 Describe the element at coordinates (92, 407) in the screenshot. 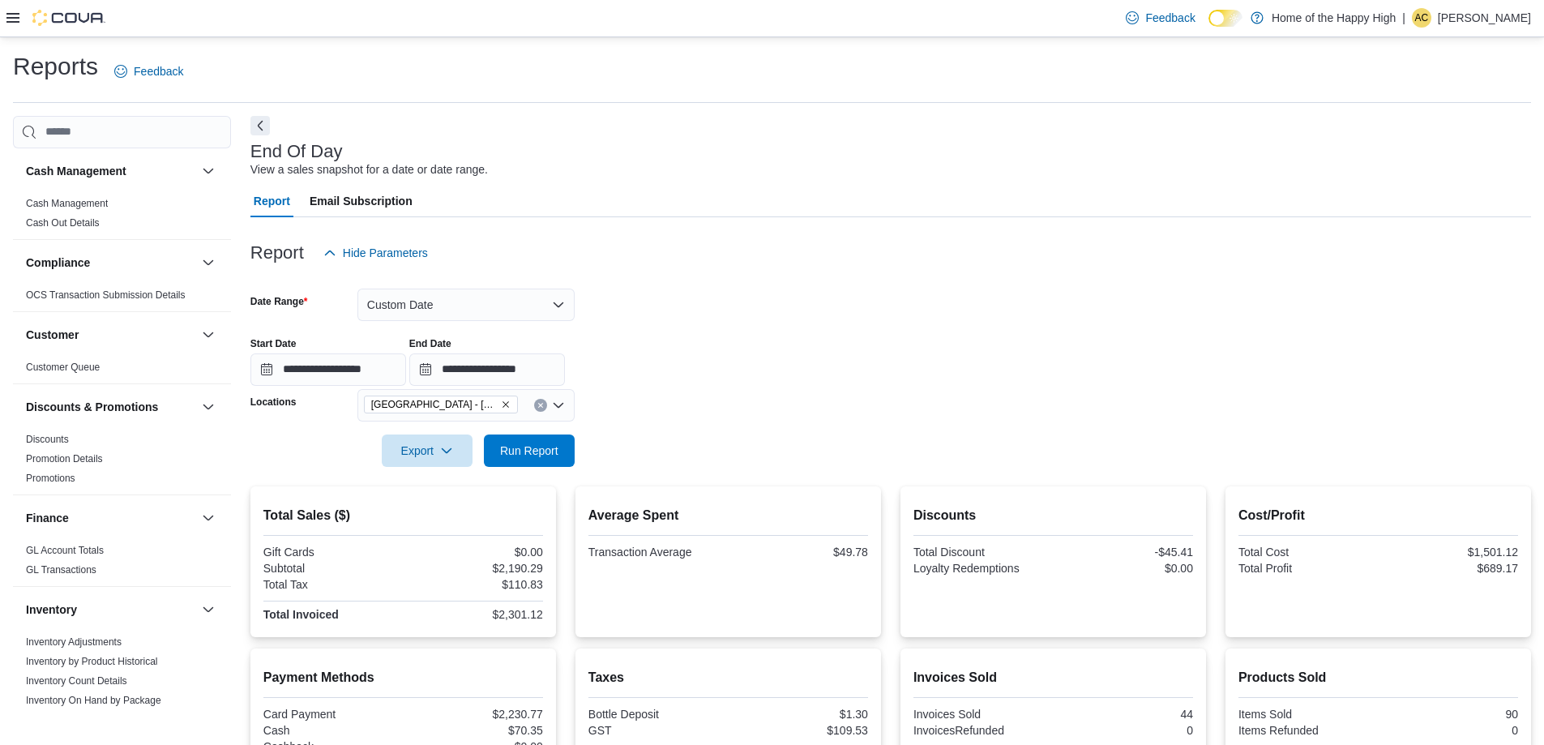

I see `h3: Discounts & Promotions` at that location.